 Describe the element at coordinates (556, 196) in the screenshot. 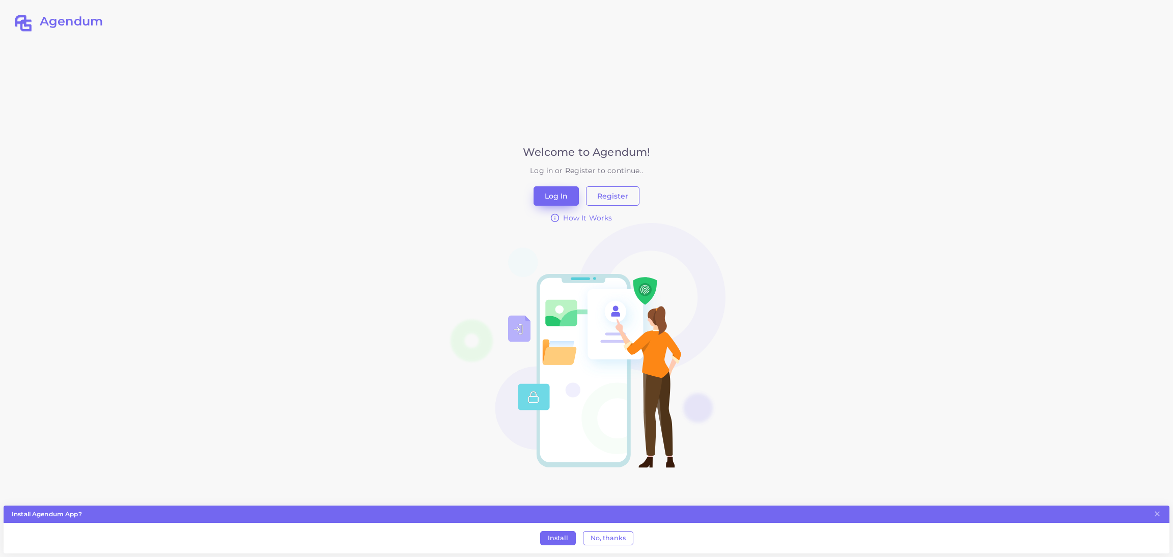

I see `button: Log In` at that location.